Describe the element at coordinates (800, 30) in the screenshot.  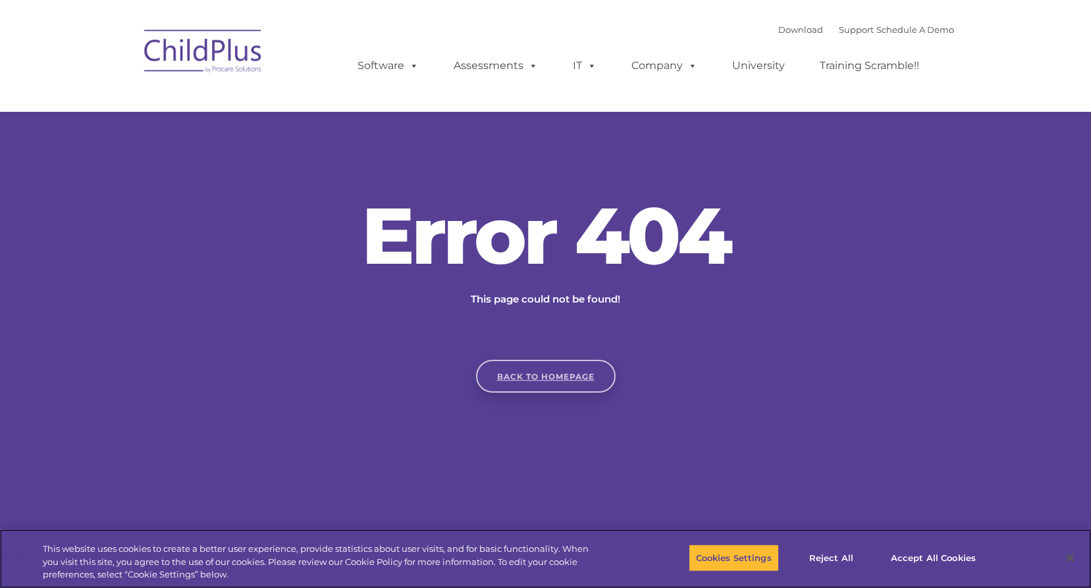
I see `a: Download` at that location.